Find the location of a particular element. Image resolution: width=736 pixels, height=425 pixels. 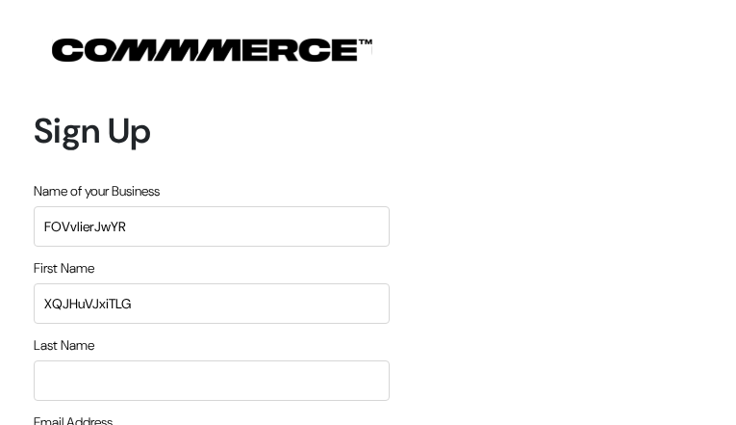

label: Last Name is located at coordinates (64, 345).